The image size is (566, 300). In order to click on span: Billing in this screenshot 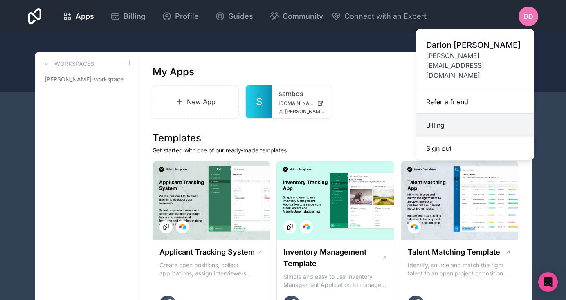, I will do `click(135, 16)`.